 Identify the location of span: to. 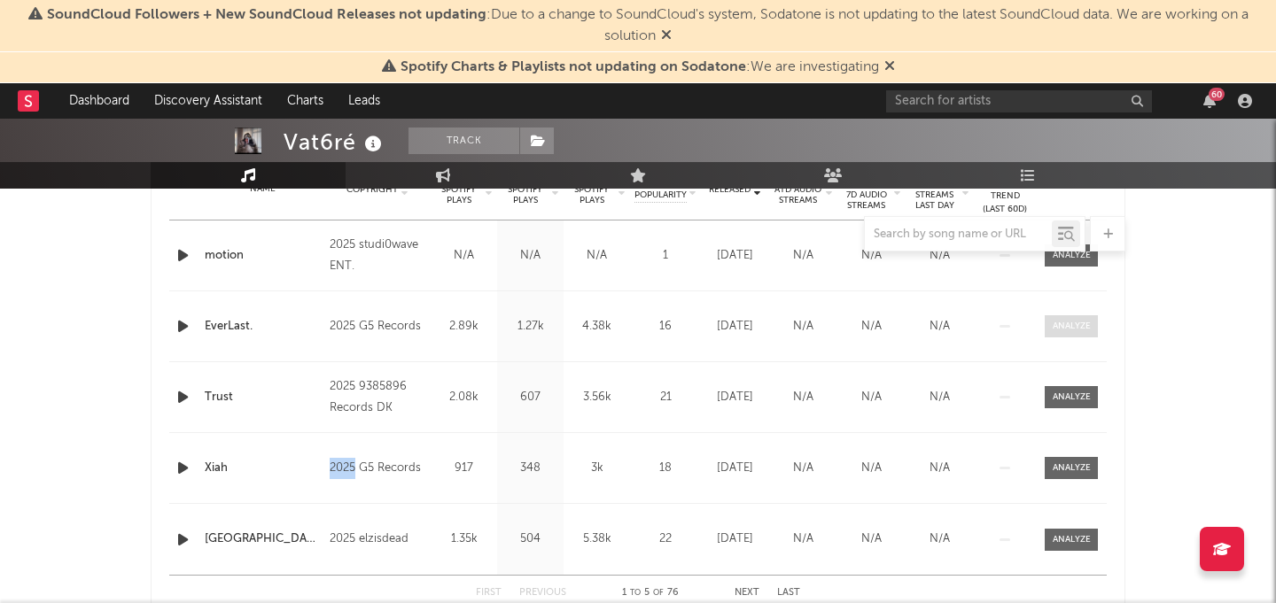
(635, 593).